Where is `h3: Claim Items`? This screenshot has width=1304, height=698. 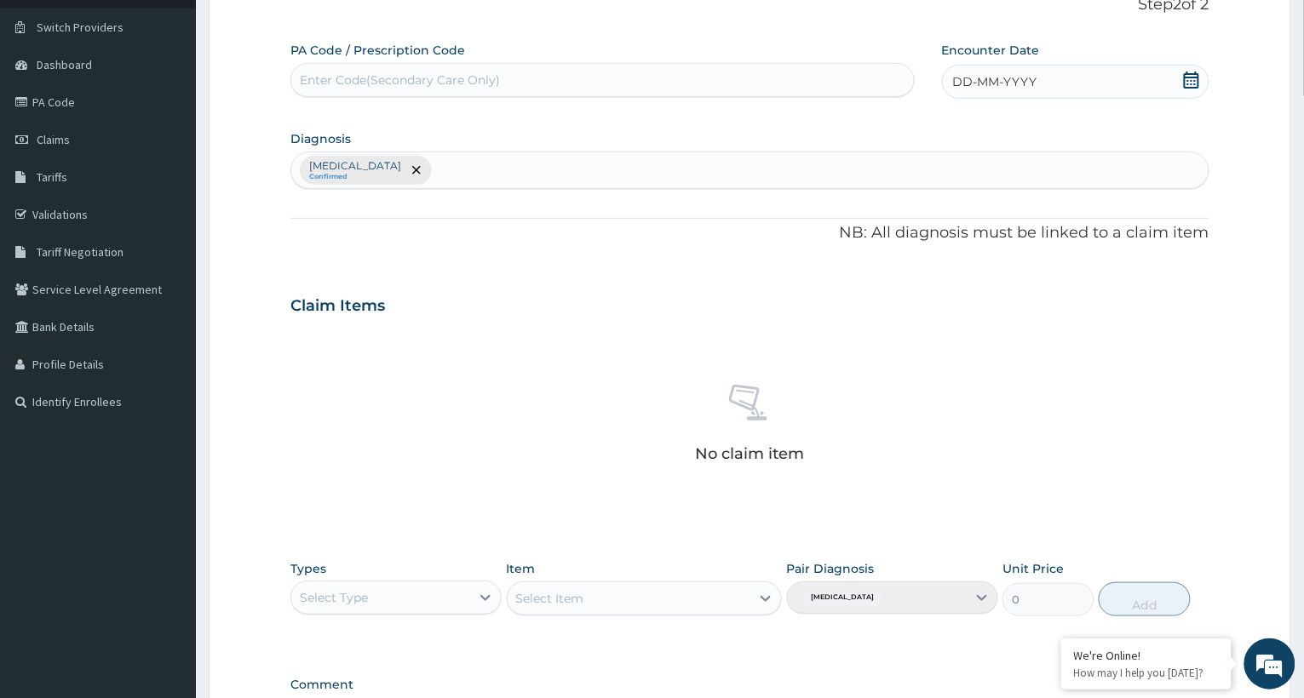 h3: Claim Items is located at coordinates (337, 307).